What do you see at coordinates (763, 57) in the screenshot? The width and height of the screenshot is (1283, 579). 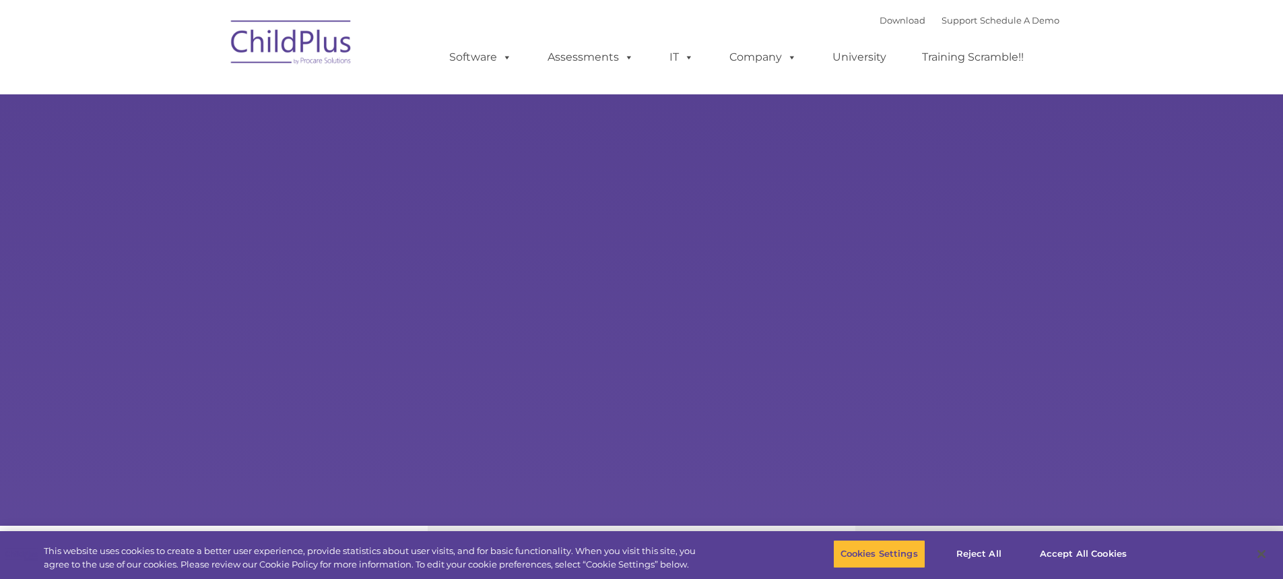 I see `a: Company` at bounding box center [763, 57].